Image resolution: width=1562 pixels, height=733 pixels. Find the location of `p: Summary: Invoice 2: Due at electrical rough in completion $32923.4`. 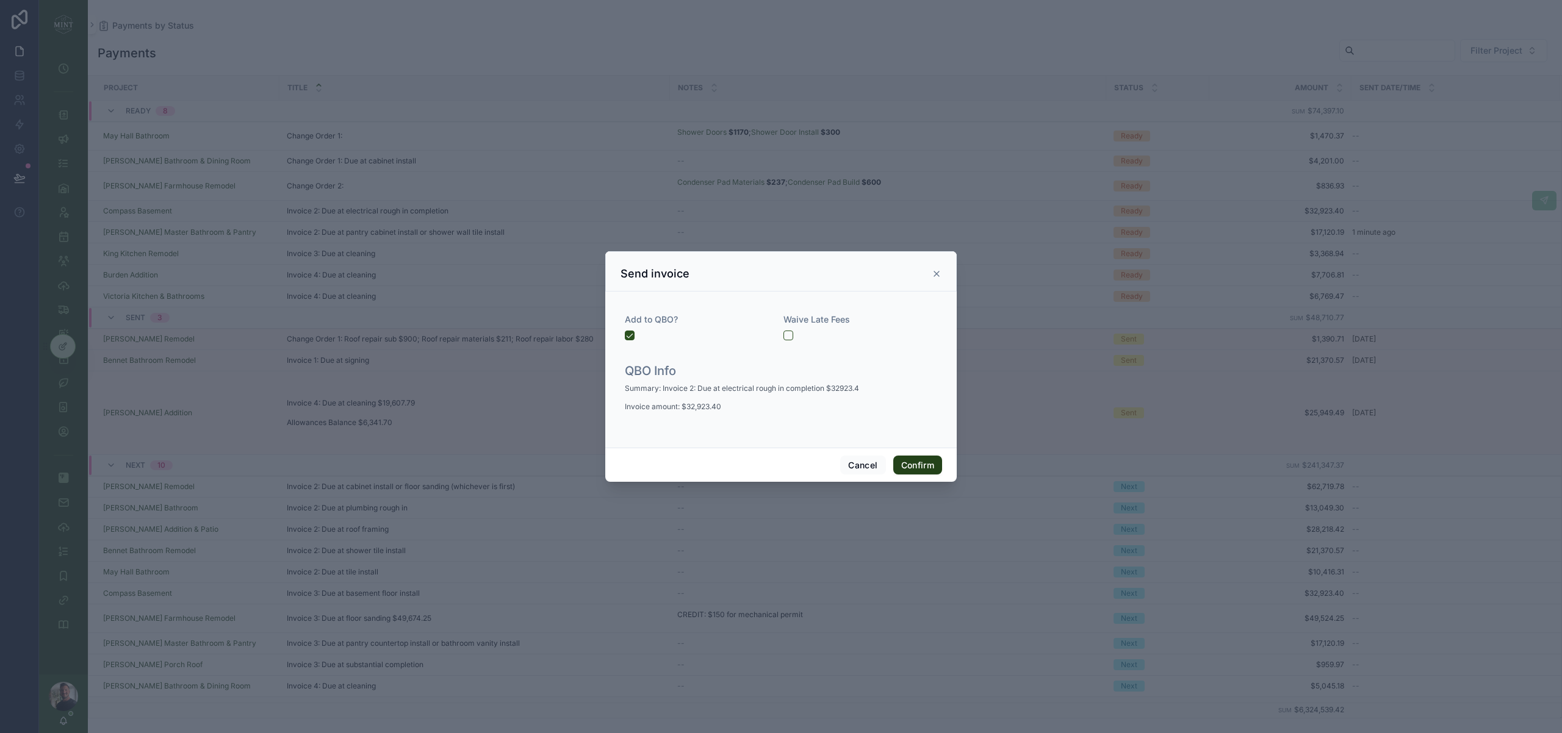

p: Summary: Invoice 2: Due at electrical rough in completion $32923.4 is located at coordinates (742, 389).